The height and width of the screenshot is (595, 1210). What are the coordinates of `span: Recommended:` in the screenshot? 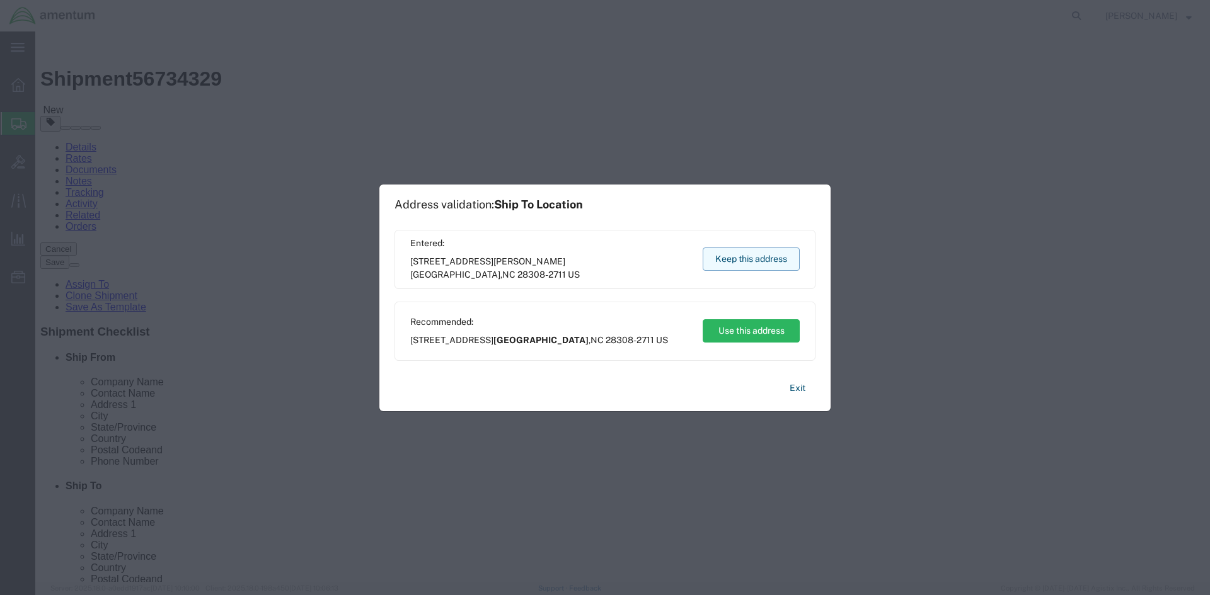 It's located at (539, 322).